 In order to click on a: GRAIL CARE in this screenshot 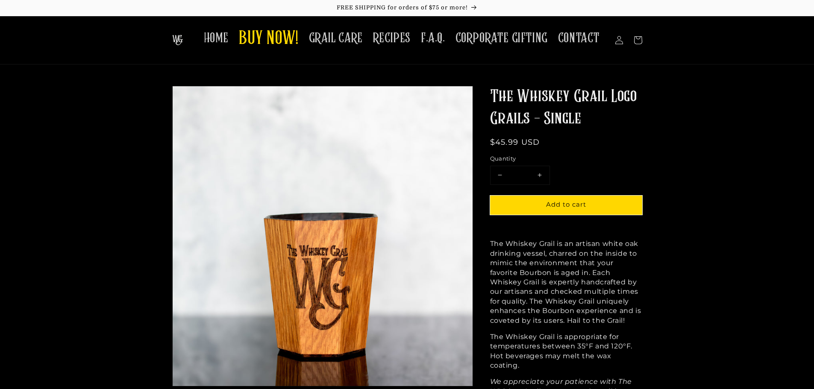, I will do `click(336, 38)`.